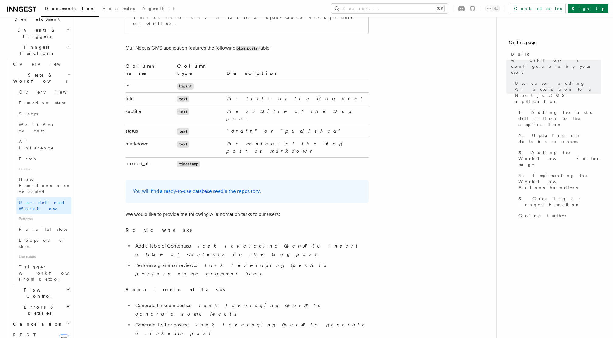  I want to click on a: Use case: adding AI automation to a Next.js CMS application, so click(557, 92).